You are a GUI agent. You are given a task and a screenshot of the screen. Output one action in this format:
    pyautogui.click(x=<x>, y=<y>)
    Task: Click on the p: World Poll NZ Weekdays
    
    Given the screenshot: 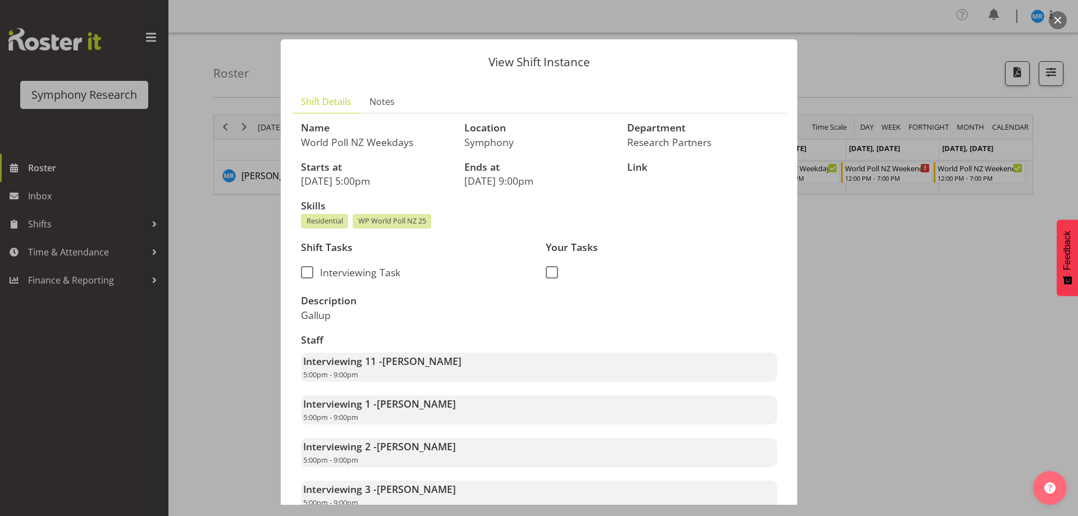 What is the action you would take?
    pyautogui.click(x=376, y=142)
    